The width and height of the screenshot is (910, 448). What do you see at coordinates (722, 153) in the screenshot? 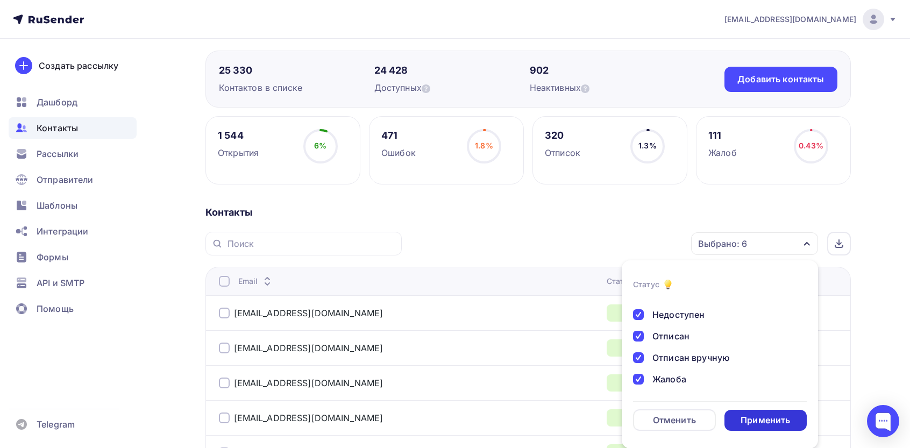
I see `div: Жалоб` at bounding box center [722, 153].